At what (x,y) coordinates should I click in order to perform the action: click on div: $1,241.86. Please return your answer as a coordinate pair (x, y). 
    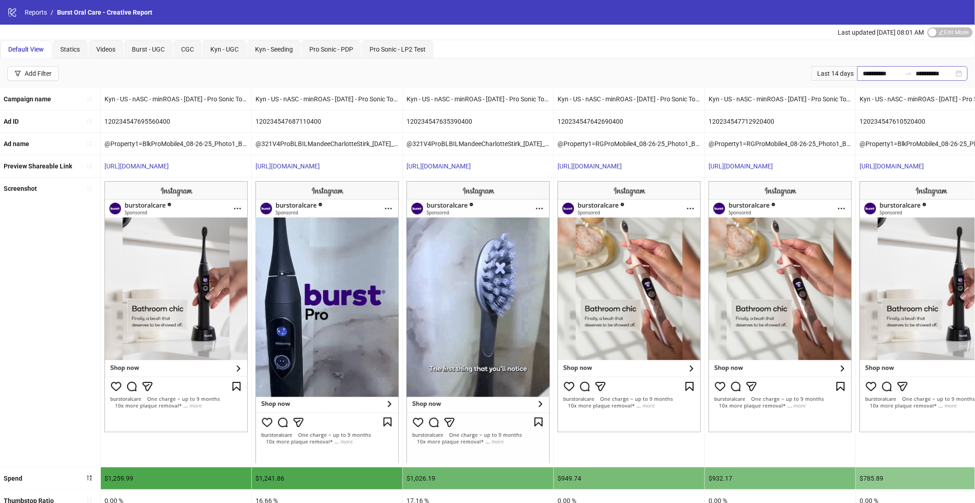
    Looking at the image, I should click on (327, 478).